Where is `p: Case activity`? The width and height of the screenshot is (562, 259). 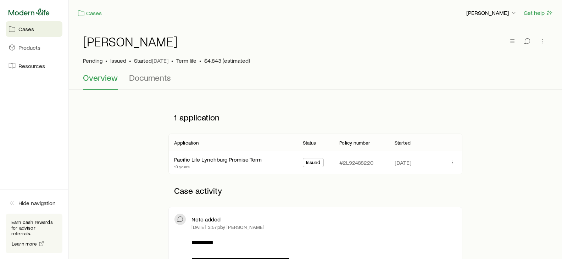
p: Case activity is located at coordinates (315, 191).